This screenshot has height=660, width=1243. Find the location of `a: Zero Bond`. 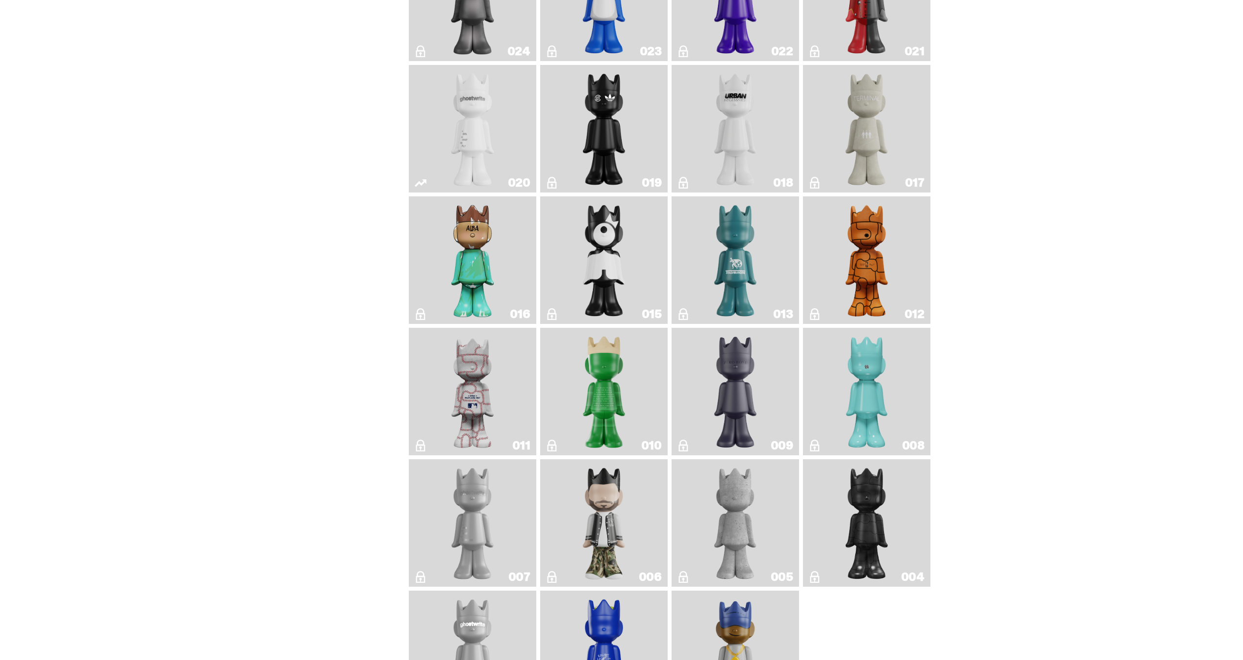

a: Zero Bond is located at coordinates (735, 391).